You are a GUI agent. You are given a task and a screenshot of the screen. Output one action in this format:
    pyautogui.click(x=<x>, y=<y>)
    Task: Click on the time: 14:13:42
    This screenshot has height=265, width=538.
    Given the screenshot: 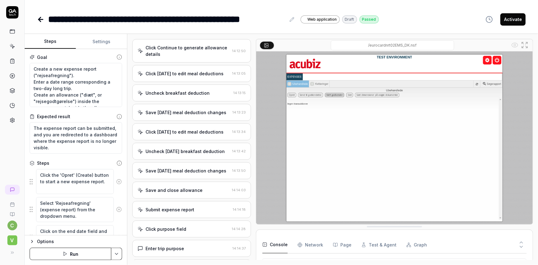 What is the action you would take?
    pyautogui.click(x=239, y=151)
    